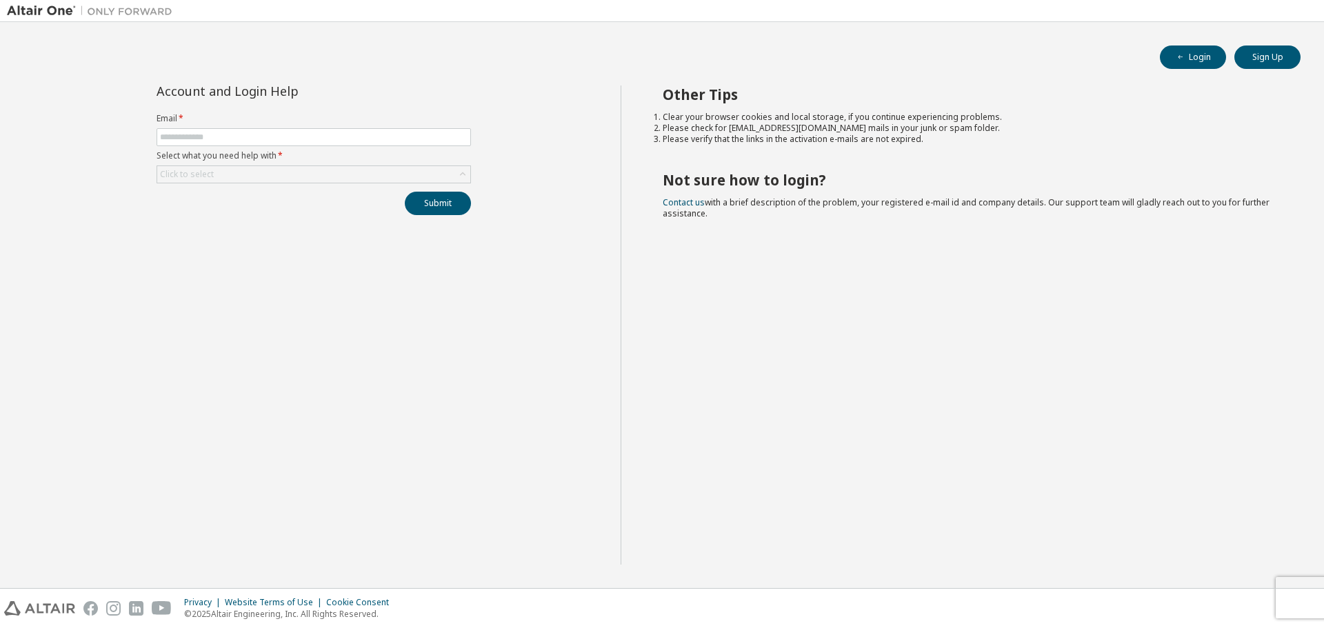 This screenshot has height=628, width=1324. I want to click on button: Sign Up, so click(1268, 57).